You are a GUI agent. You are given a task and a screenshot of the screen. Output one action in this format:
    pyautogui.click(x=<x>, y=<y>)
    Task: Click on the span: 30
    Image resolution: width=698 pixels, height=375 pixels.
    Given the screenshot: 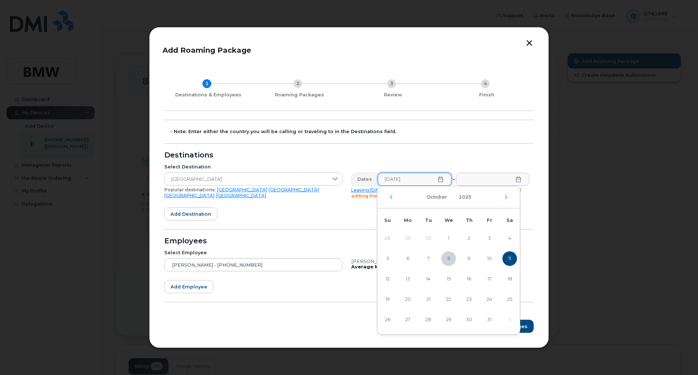 What is the action you would take?
    pyautogui.click(x=469, y=320)
    